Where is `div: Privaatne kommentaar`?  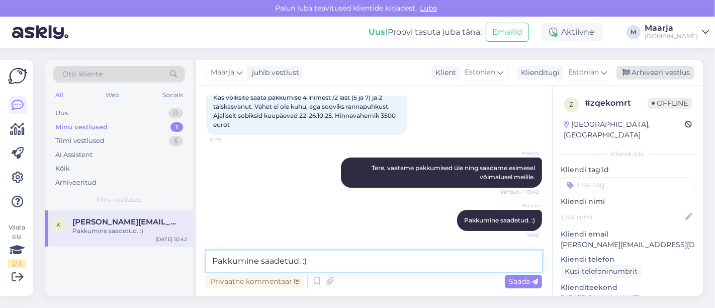 div: Privaatne kommentaar is located at coordinates (255, 281).